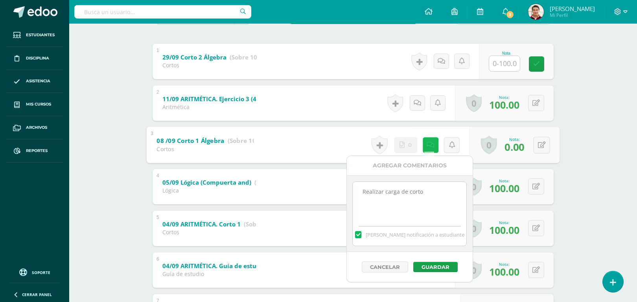 This screenshot has width=637, height=302. Describe the element at coordinates (506, 53) in the screenshot. I see `div: Nota` at that location.